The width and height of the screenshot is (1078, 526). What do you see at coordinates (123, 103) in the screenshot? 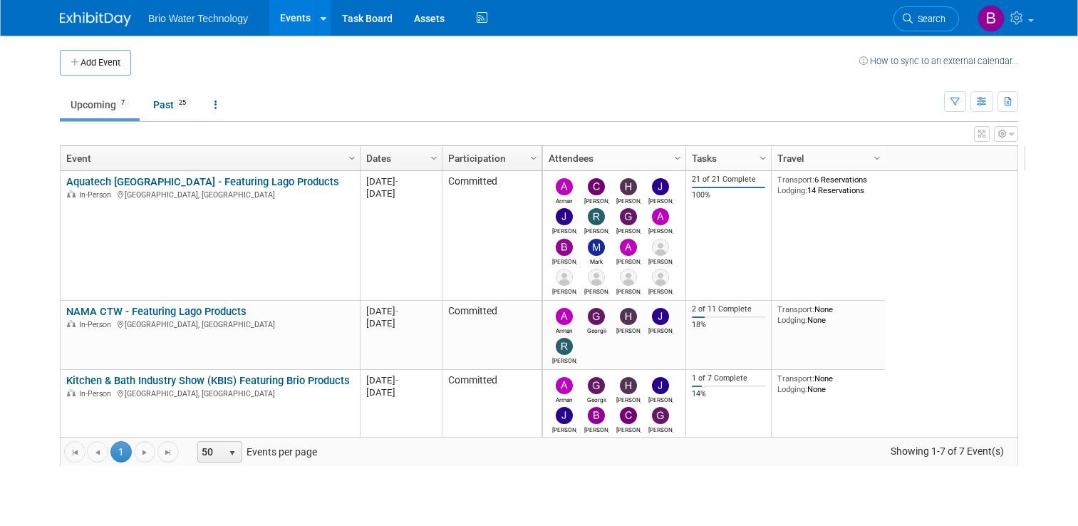
I see `span: 7` at bounding box center [123, 103].